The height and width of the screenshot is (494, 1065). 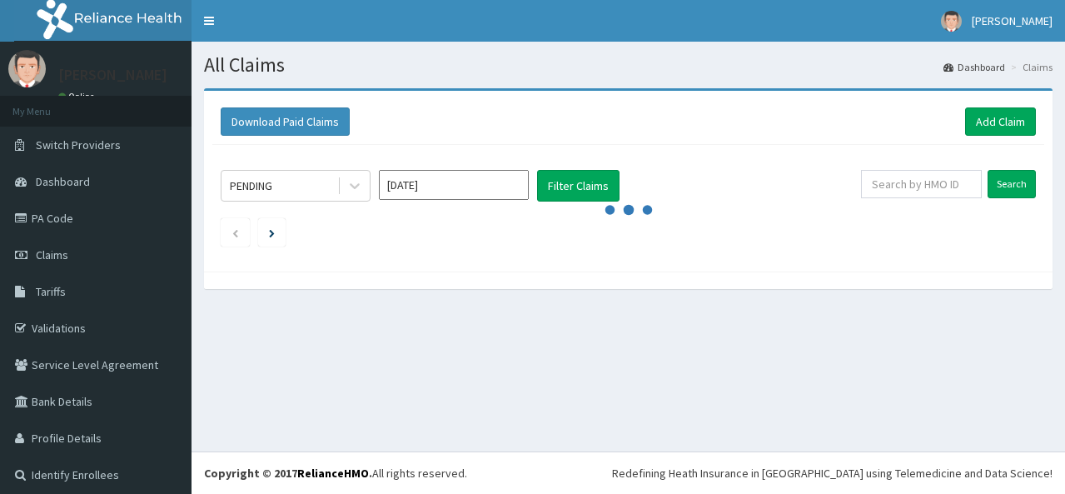 What do you see at coordinates (628, 472) in the screenshot?
I see `footer: All rights reserved.` at bounding box center [628, 472].